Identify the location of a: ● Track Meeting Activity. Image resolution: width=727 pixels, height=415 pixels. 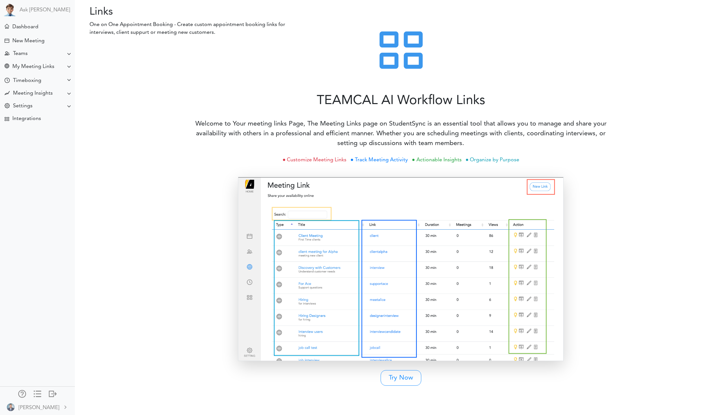
(379, 160).